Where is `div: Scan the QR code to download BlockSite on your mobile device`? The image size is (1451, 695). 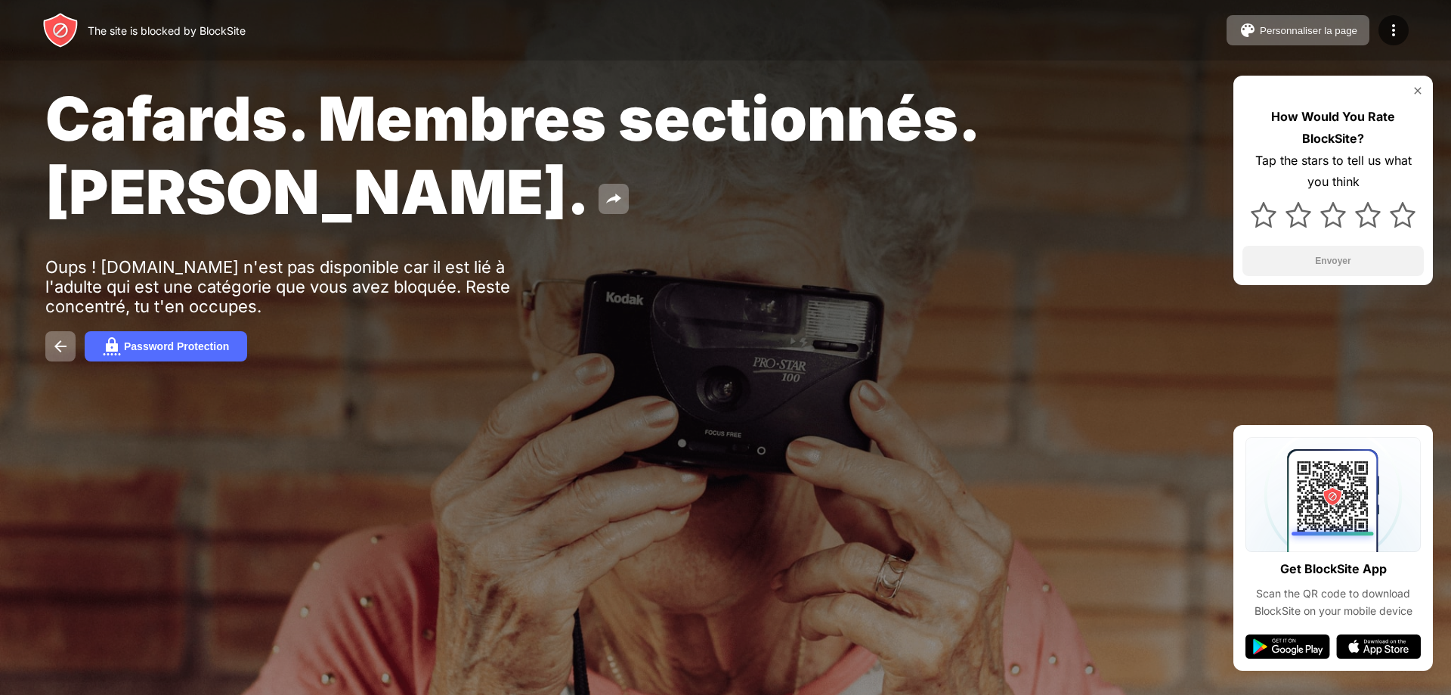
div: Scan the QR code to download BlockSite on your mobile device is located at coordinates (1333, 602).